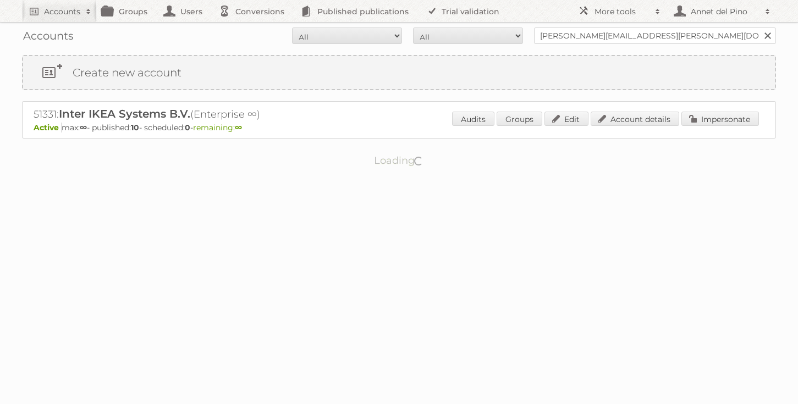  What do you see at coordinates (566, 119) in the screenshot?
I see `a: Edit` at bounding box center [566, 119].